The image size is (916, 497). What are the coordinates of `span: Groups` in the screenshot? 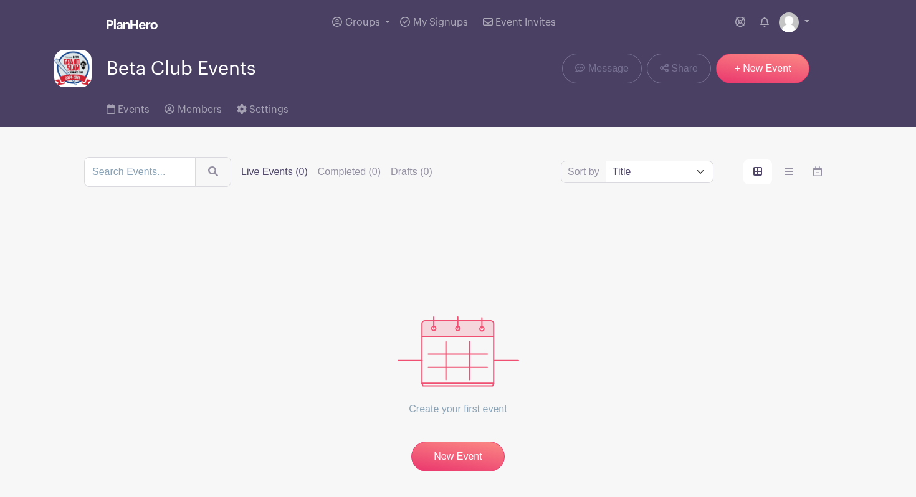 It's located at (363, 22).